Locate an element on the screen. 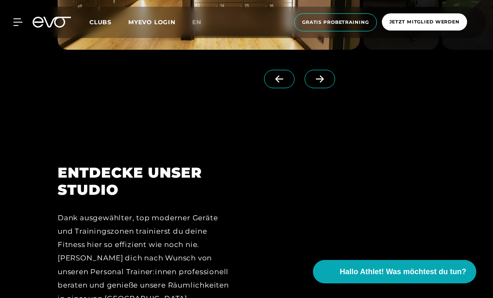 The image size is (493, 298). span: Clubs is located at coordinates (100, 22).